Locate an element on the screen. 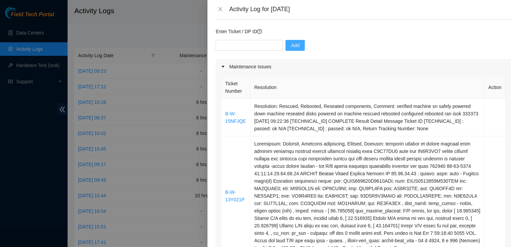 This screenshot has width=519, height=247. span: caret-right is located at coordinates (223, 67).